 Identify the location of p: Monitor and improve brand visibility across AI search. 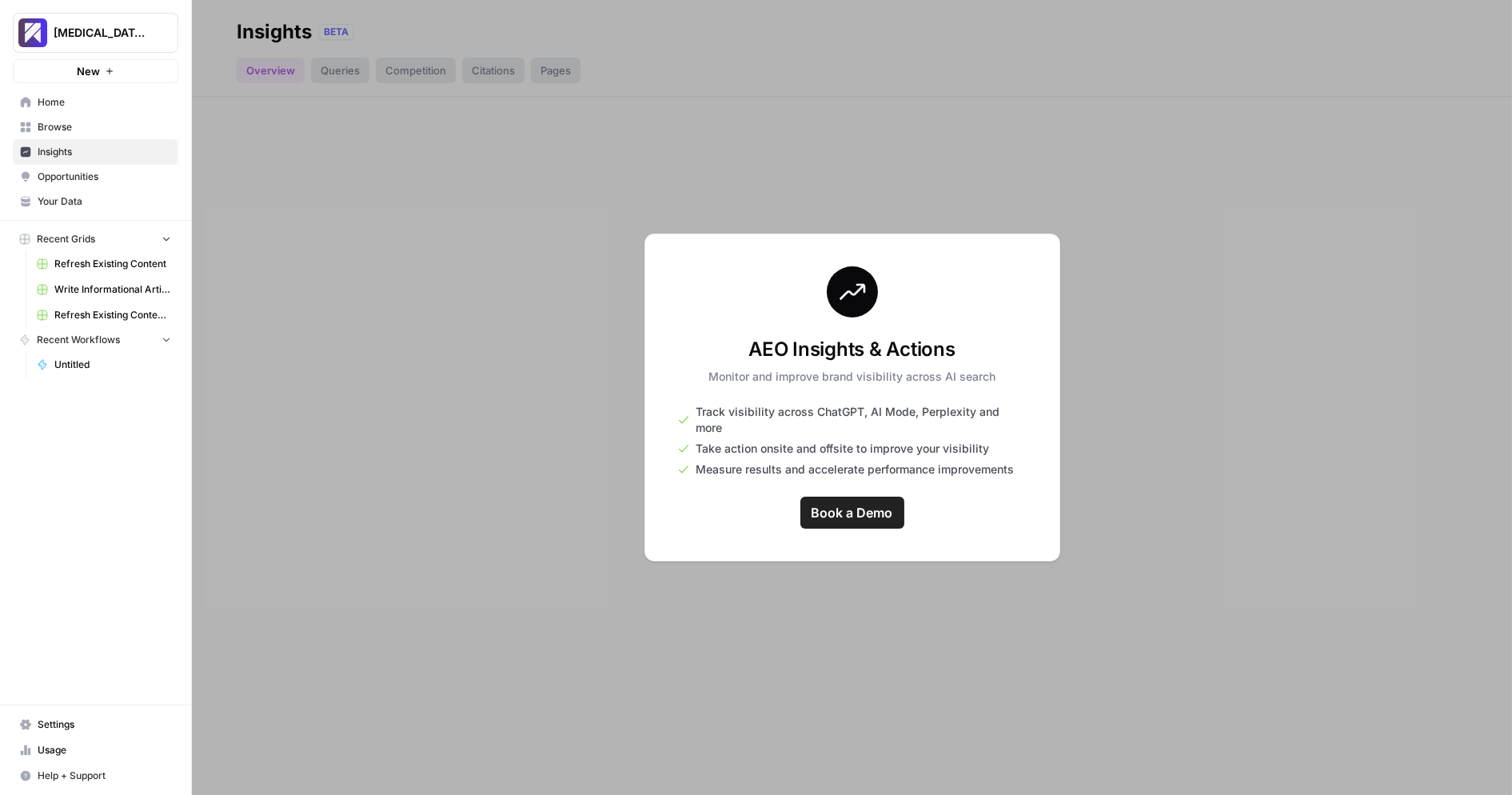
(851, 377).